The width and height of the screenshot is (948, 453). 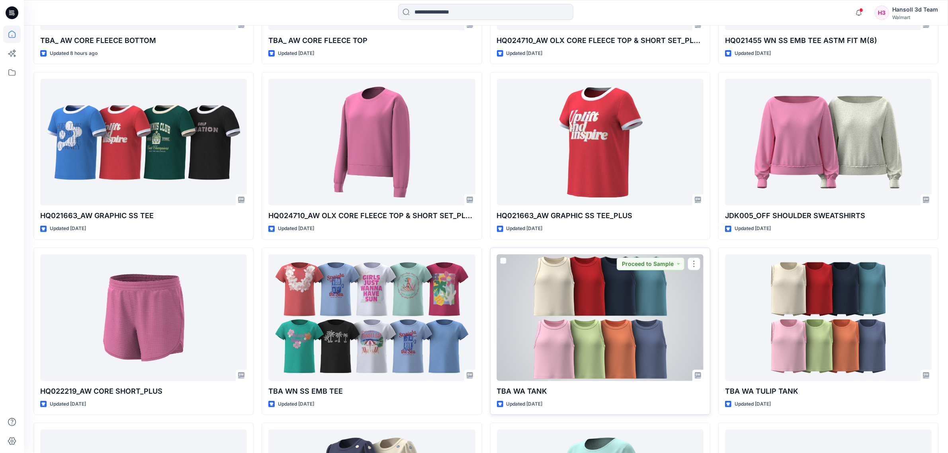 What do you see at coordinates (372, 318) in the screenshot?
I see `a: TBA WN SS EMB TEE` at bounding box center [372, 318].